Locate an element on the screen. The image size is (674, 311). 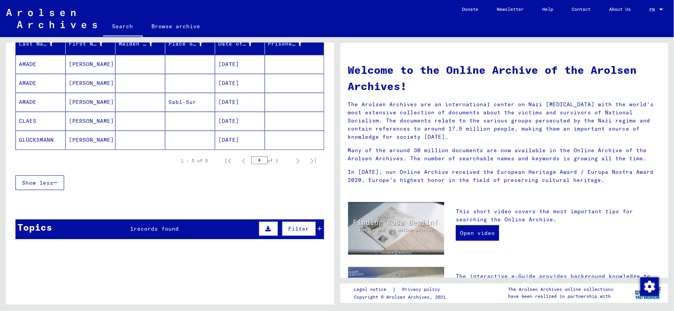
p: Copyright © Arolsen Archives, 2021 is located at coordinates (401, 297).